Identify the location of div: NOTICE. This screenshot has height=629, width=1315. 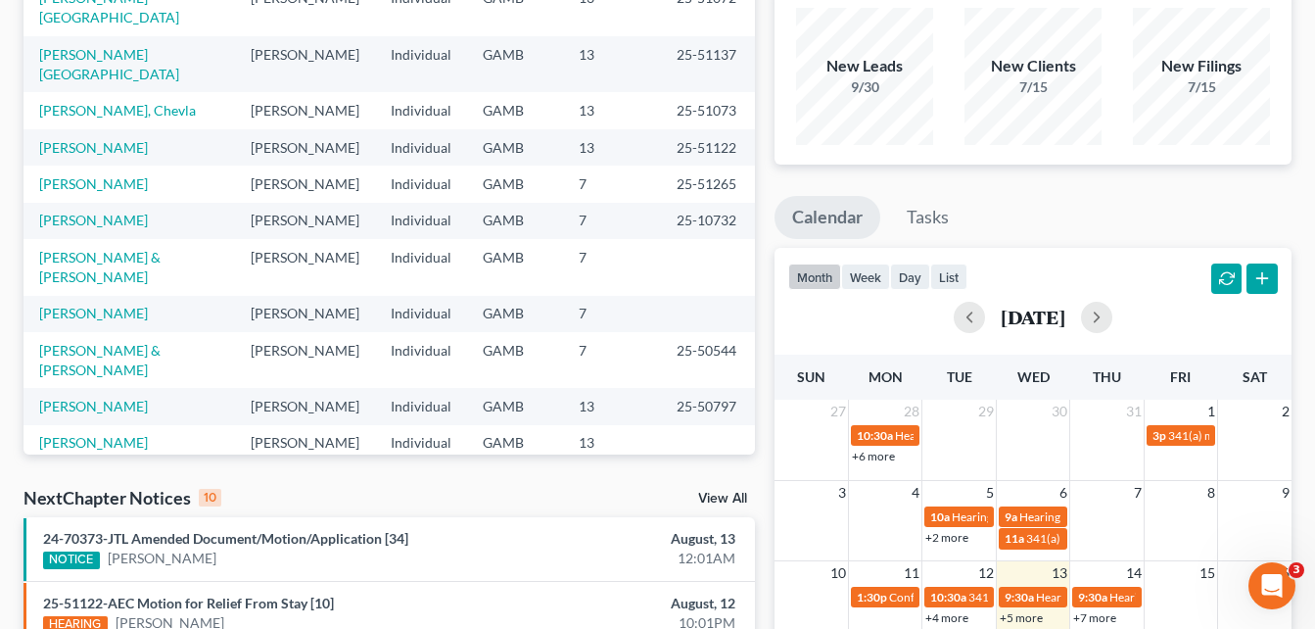
(71, 560).